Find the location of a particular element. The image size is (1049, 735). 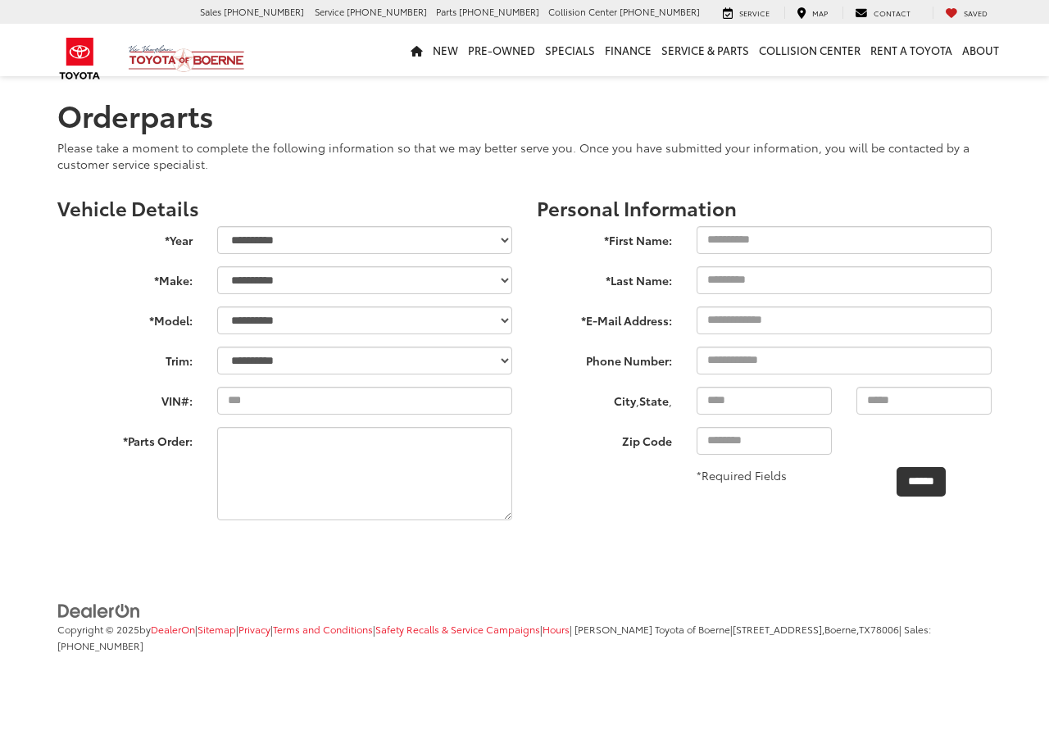

span: Contact is located at coordinates (892, 12).